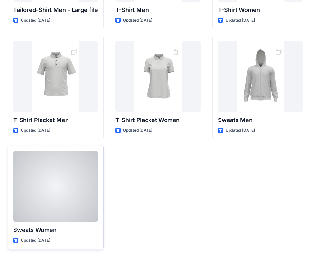 This screenshot has width=316, height=257. What do you see at coordinates (56, 120) in the screenshot?
I see `p: T-Shirt Placket Men` at bounding box center [56, 120].